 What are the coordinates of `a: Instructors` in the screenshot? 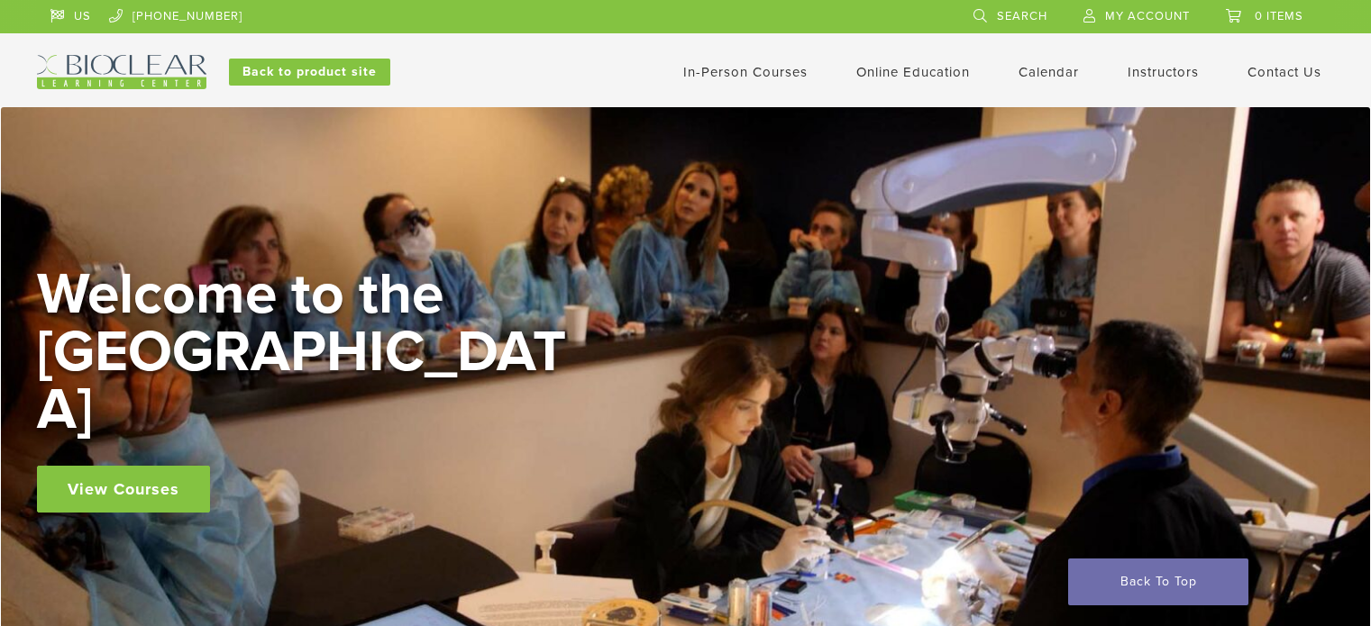 It's located at (1163, 72).